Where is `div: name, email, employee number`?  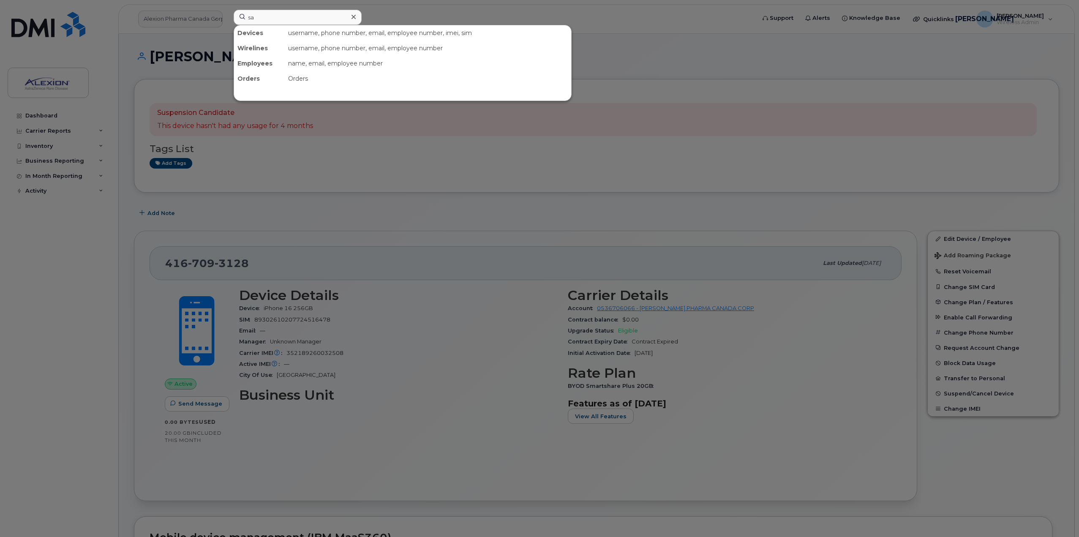
div: name, email, employee number is located at coordinates (428, 63).